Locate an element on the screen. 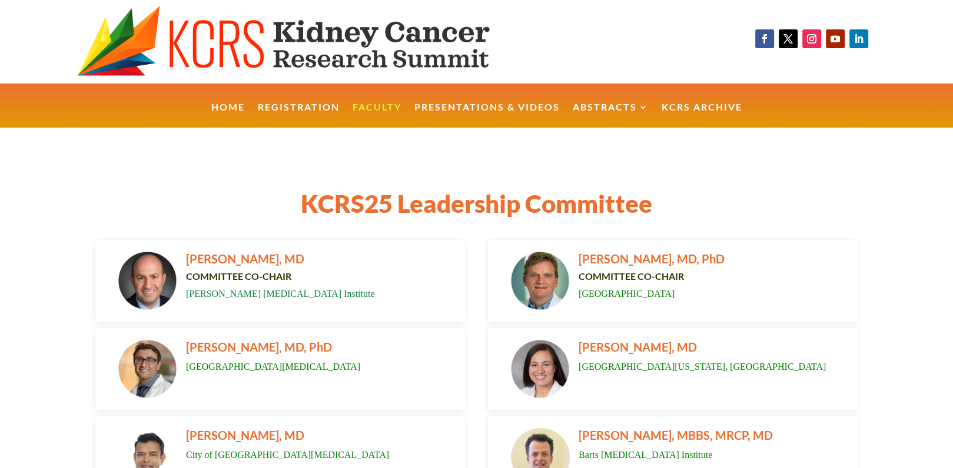 This screenshot has width=953, height=468. a: Follow on Facebook is located at coordinates (764, 39).